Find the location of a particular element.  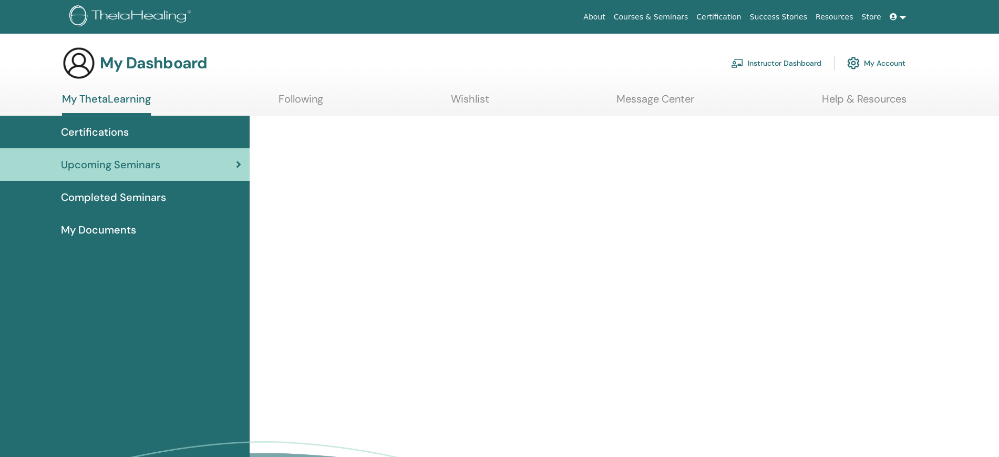

span: Upcoming Seminars is located at coordinates (110, 164).